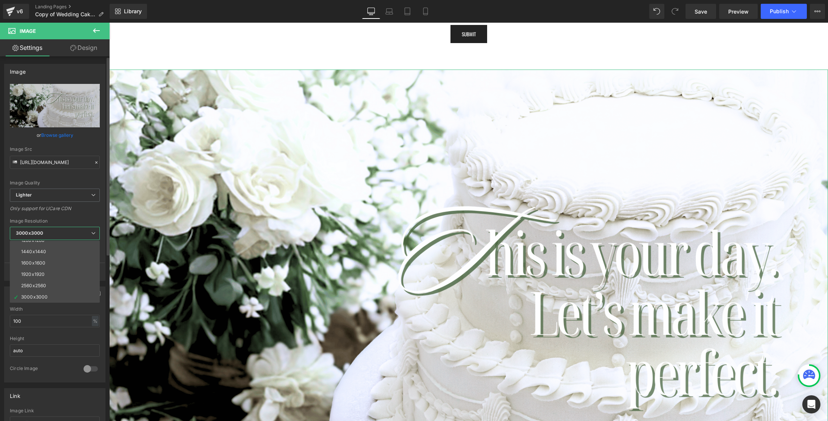  Describe the element at coordinates (811, 404) in the screenshot. I see `div: Open Intercom Messenger` at that location.